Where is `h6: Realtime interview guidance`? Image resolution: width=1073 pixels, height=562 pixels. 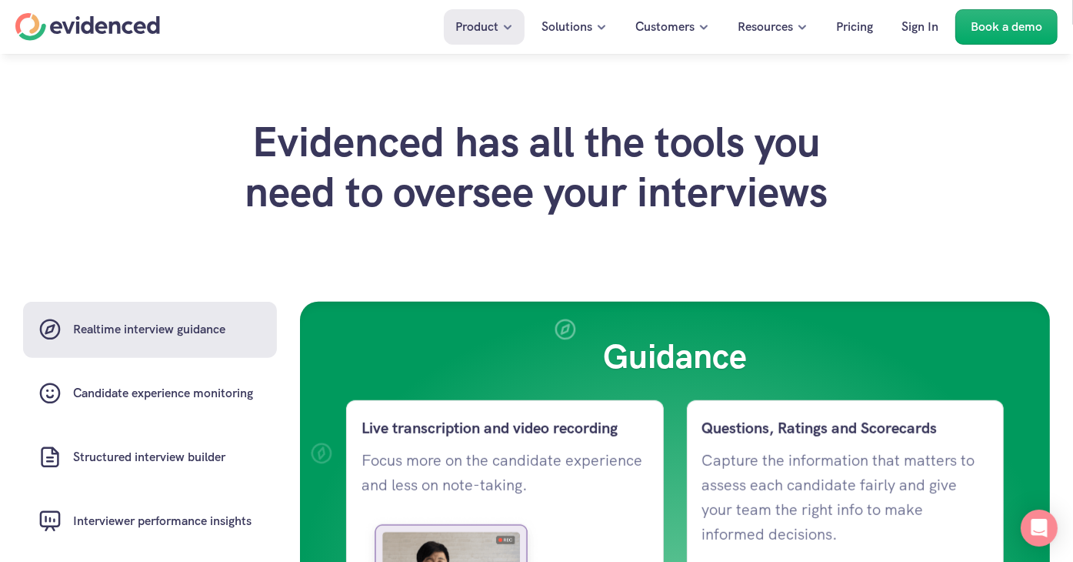
h6: Realtime interview guidance is located at coordinates (149, 329).